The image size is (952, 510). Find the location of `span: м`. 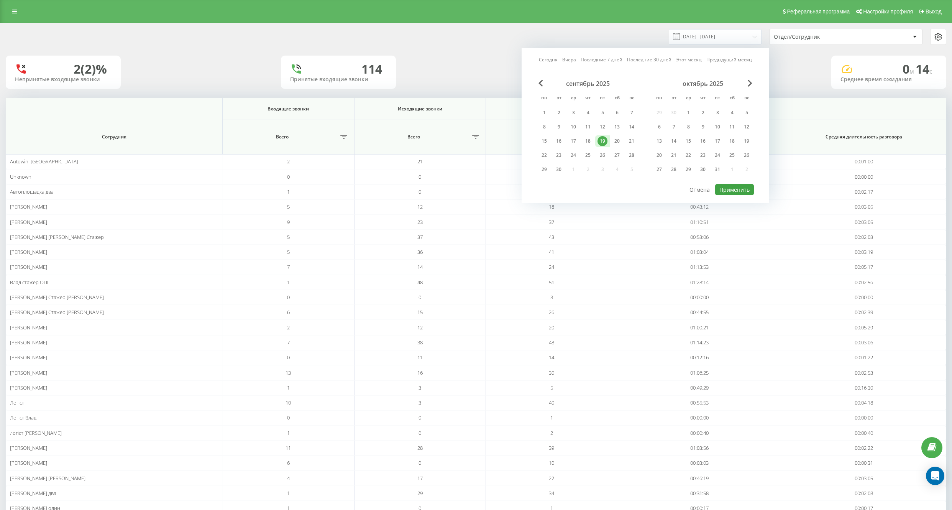

span: м is located at coordinates (913, 71).